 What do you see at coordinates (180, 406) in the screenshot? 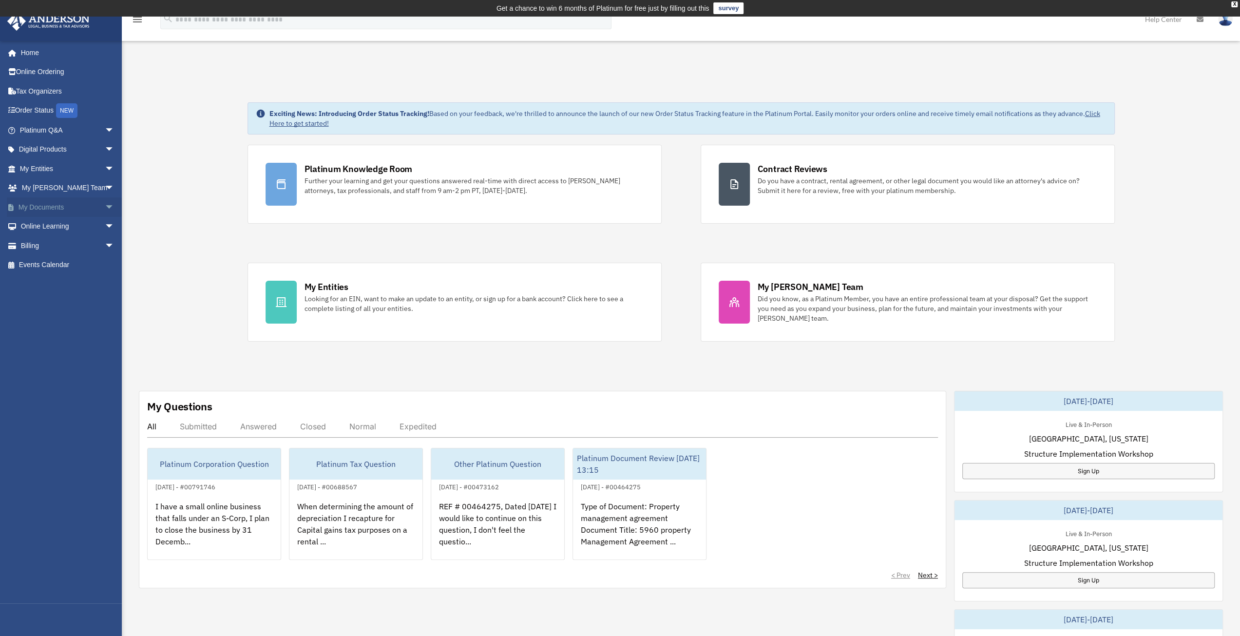
I see `div: My Questions` at bounding box center [180, 406].